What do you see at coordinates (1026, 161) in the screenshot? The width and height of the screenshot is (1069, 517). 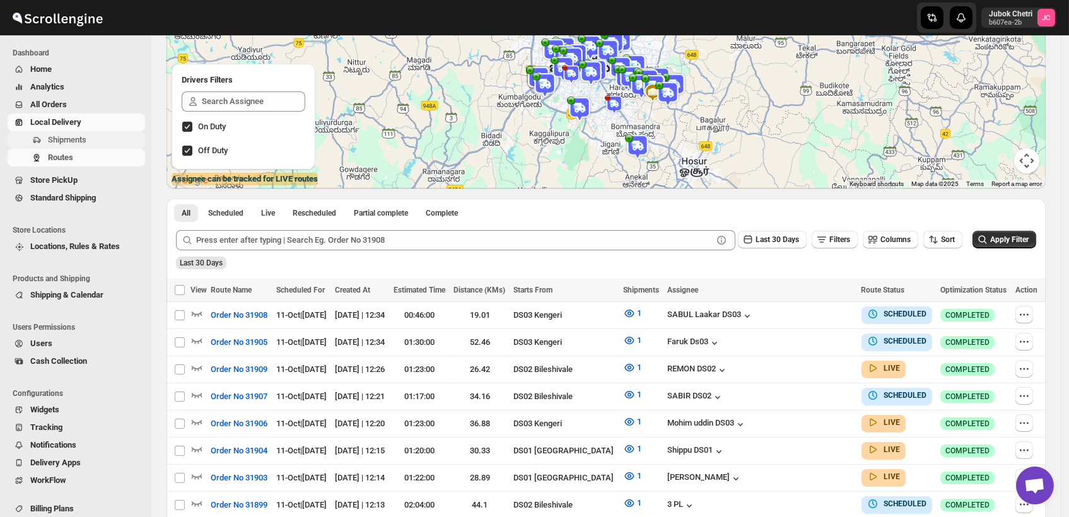 I see `button: Map camera controls` at bounding box center [1026, 161].